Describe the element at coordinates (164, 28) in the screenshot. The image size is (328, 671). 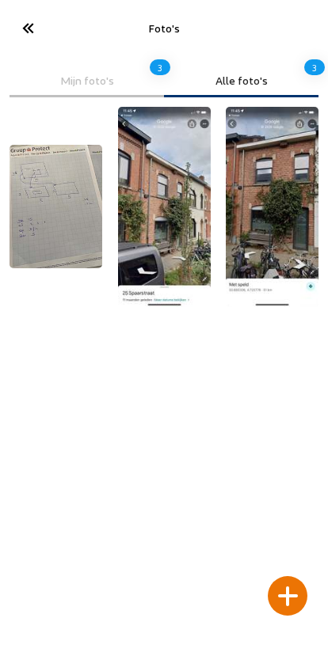
I see `div: Foto's` at that location.